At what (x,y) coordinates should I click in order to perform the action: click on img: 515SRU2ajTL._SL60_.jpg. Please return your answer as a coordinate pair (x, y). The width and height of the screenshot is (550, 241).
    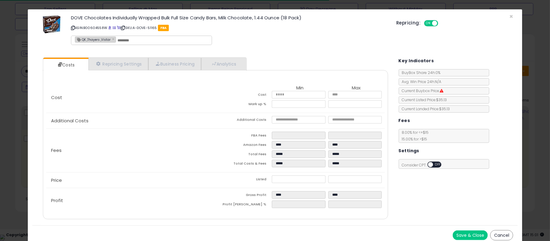
    Looking at the image, I should click on (52, 24).